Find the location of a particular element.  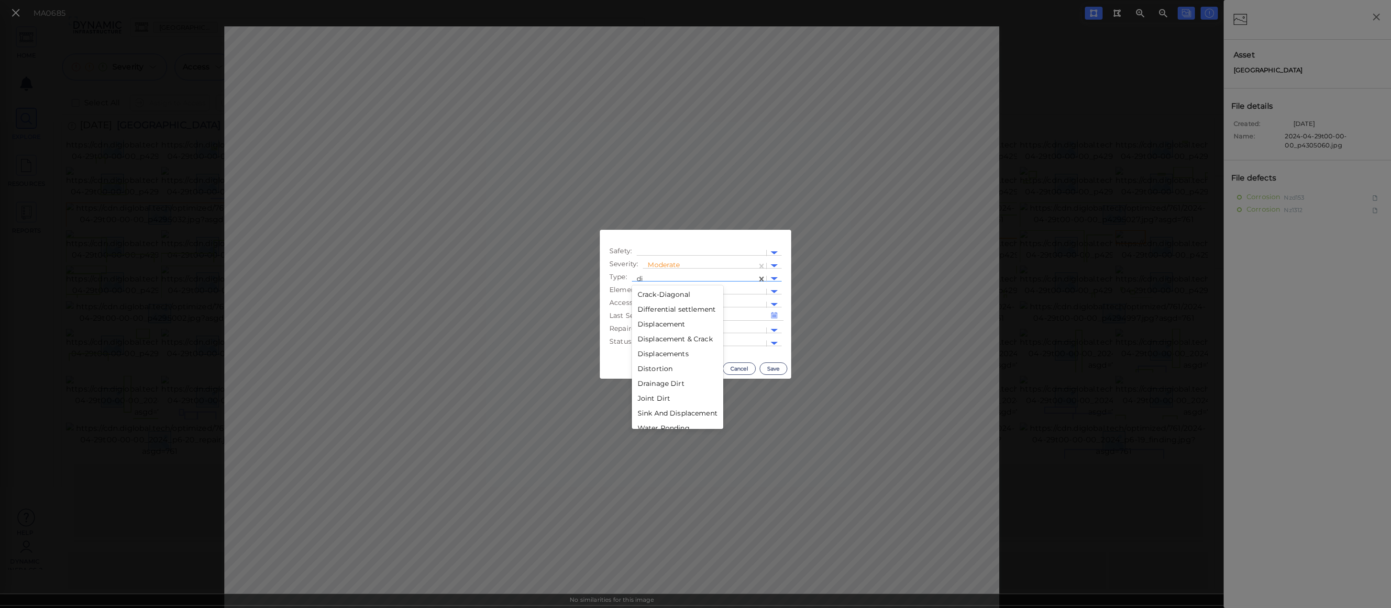

div: Drainage Dirt is located at coordinates (677, 383).